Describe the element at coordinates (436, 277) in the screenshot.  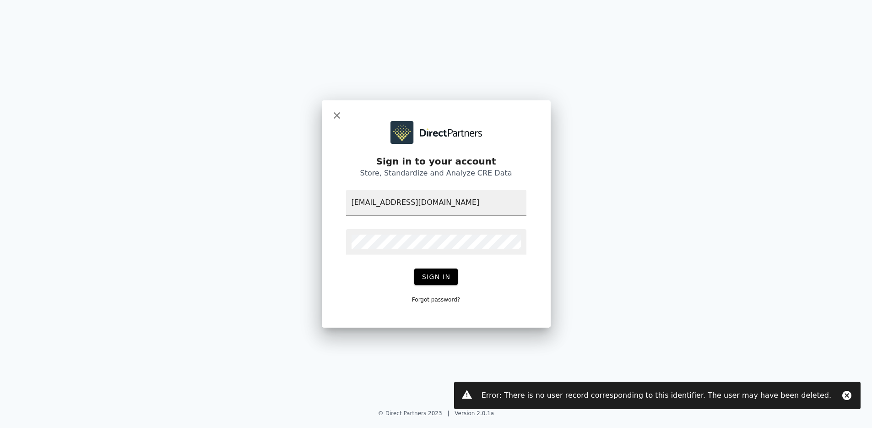
I see `button: Sign In` at that location.